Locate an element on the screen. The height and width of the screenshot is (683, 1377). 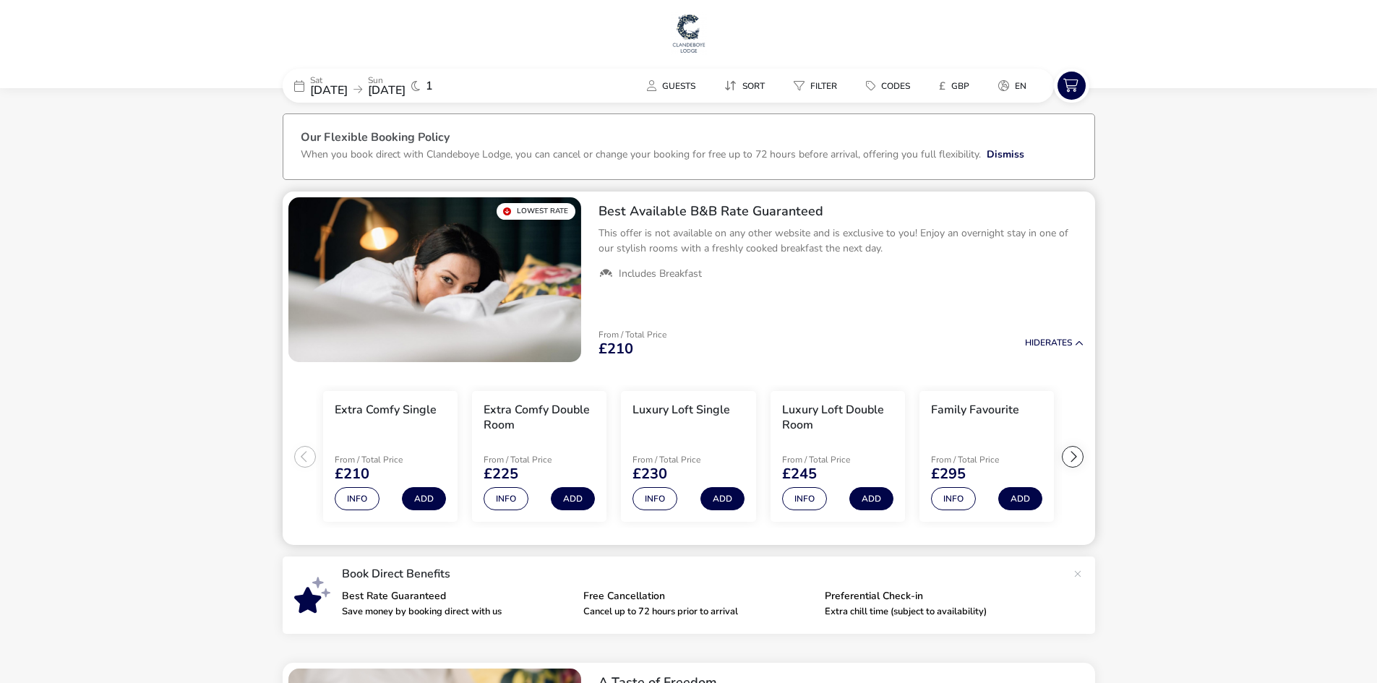
swiper-slide: 1 / 1 is located at coordinates (434, 280).